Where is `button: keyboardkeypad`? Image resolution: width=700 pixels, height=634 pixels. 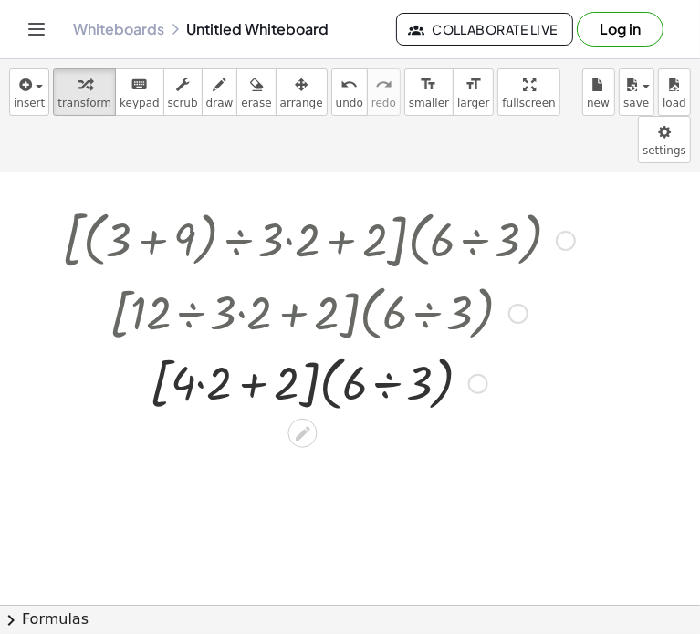
button: keyboardkeypad is located at coordinates (140, 92).